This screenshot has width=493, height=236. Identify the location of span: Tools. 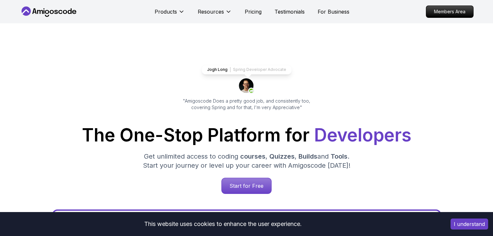
(339, 156).